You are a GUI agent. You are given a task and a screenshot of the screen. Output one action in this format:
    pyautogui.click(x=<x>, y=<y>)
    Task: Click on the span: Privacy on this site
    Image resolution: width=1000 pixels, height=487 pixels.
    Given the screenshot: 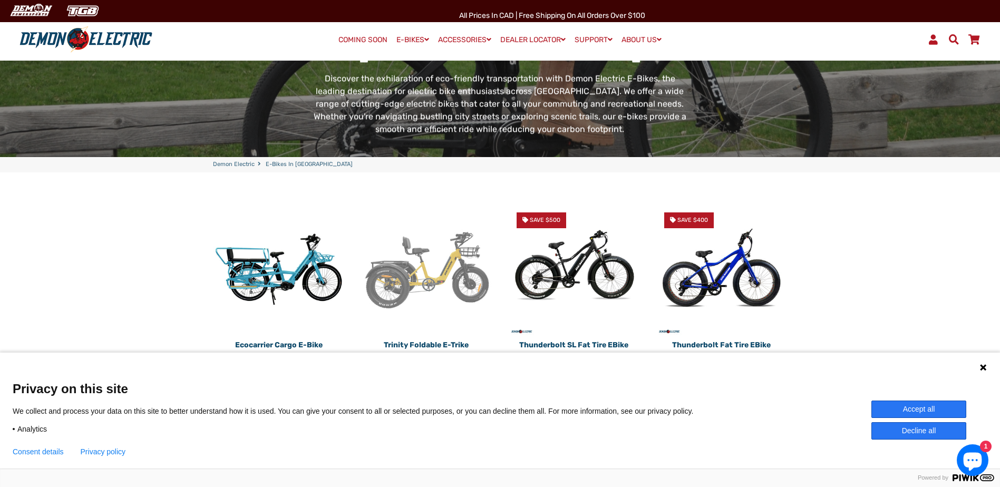 What is the action you would take?
    pyautogui.click(x=500, y=388)
    